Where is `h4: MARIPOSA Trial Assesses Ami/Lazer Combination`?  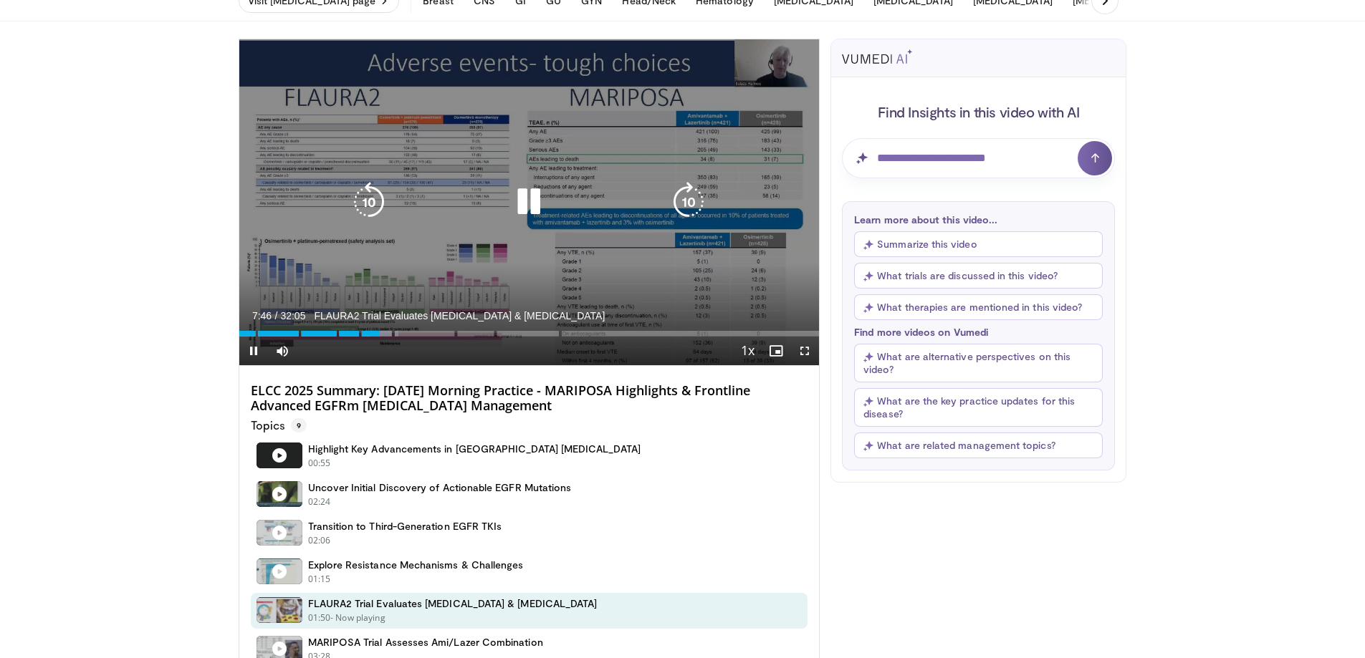
h4: MARIPOSA Trial Assesses Ami/Lazer Combination is located at coordinates (426, 643).